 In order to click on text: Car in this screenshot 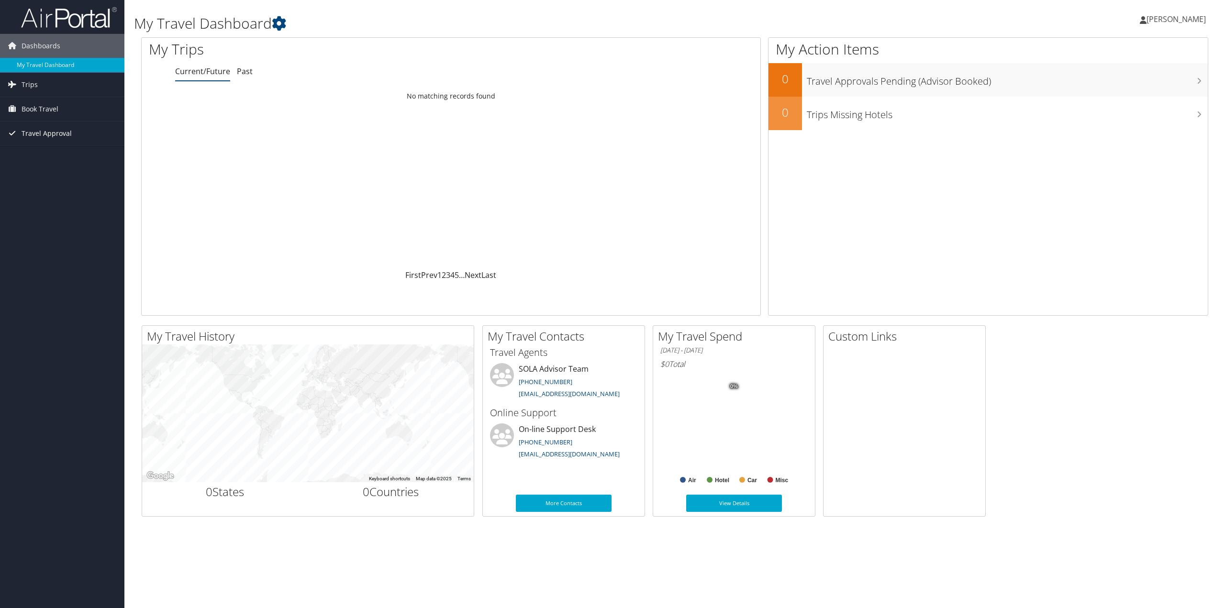, I will do `click(752, 480)`.